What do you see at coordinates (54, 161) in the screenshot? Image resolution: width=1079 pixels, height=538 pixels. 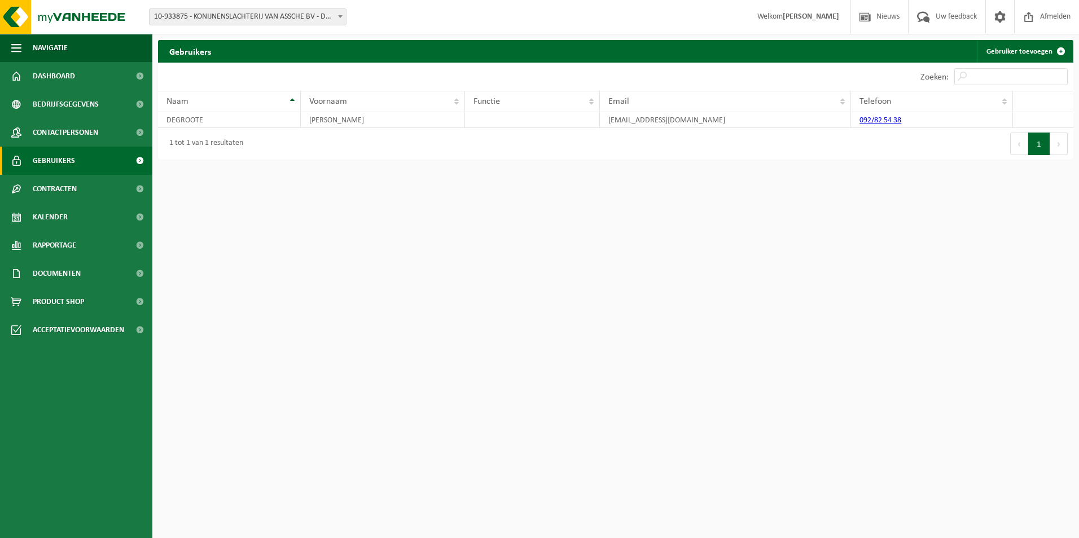 I see `span: Gebruikers` at bounding box center [54, 161].